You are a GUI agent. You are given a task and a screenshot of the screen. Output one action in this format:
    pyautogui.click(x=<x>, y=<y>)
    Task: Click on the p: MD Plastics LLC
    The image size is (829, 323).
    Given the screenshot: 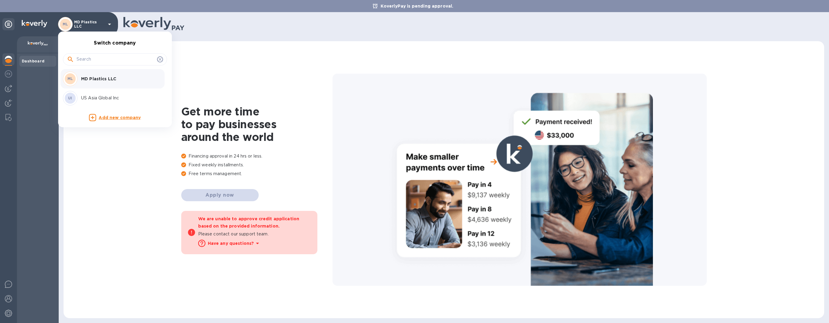 What is the action you would take?
    pyautogui.click(x=119, y=79)
    